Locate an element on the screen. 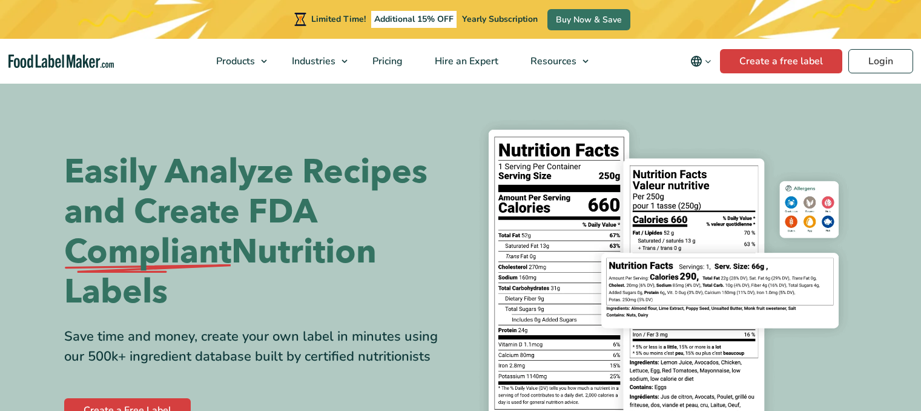  span: Products is located at coordinates (234, 61).